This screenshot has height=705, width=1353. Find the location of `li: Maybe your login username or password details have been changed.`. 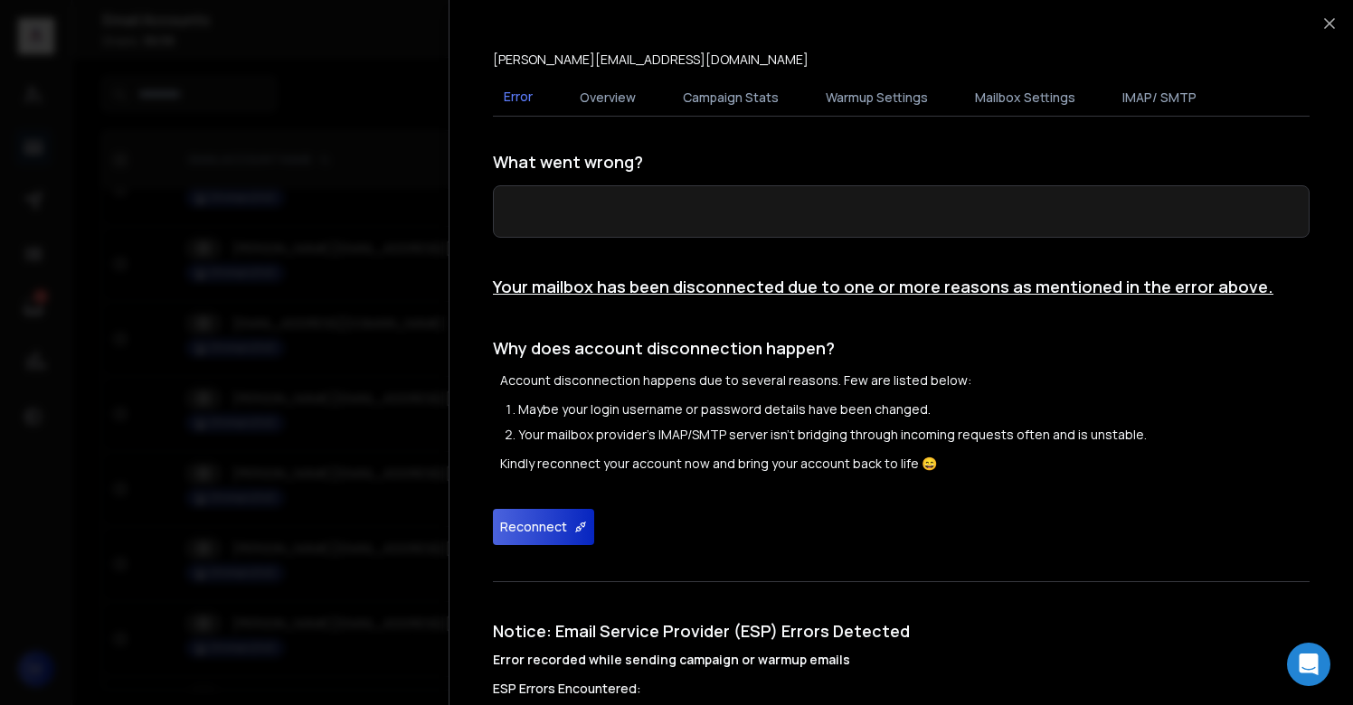

li: Maybe your login username or password details have been changed. is located at coordinates (914, 410).